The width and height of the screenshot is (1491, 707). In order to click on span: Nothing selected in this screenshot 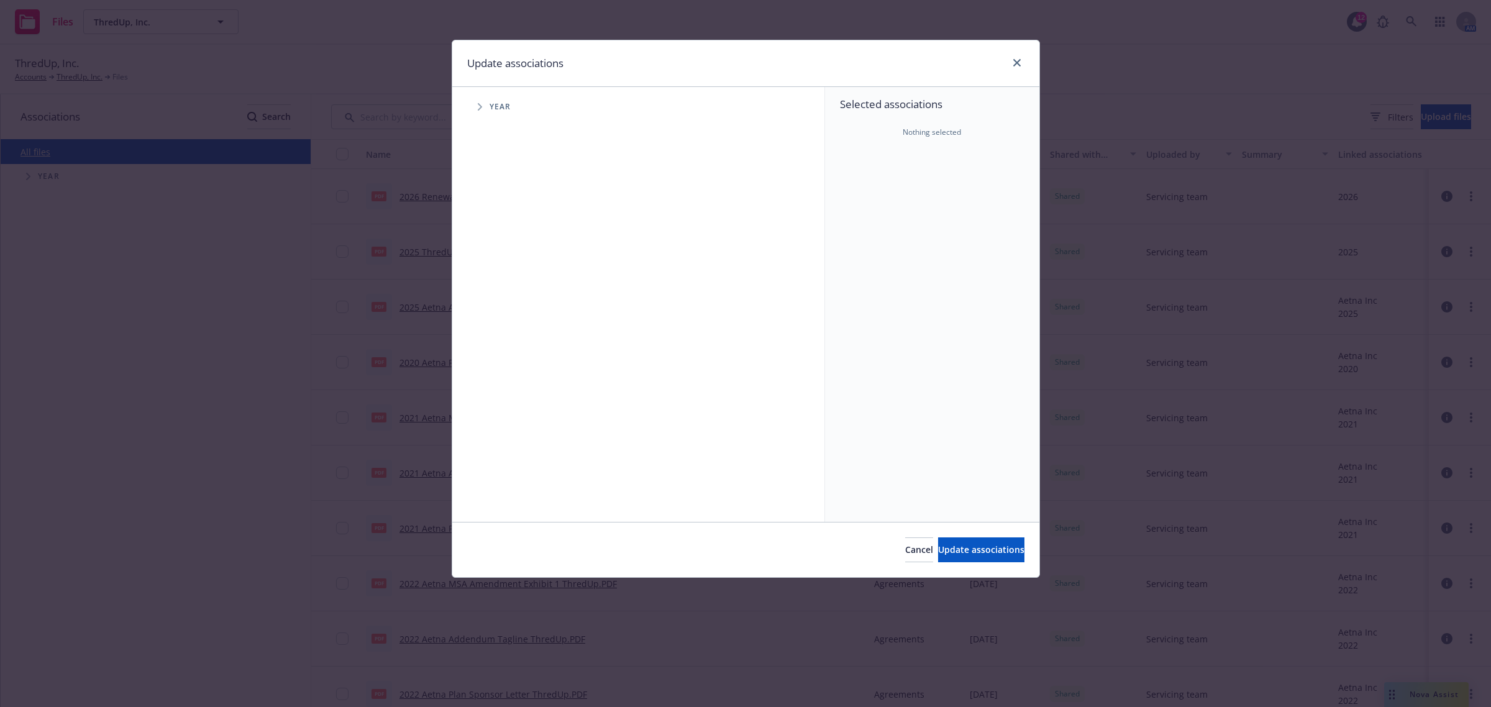, I will do `click(932, 132)`.